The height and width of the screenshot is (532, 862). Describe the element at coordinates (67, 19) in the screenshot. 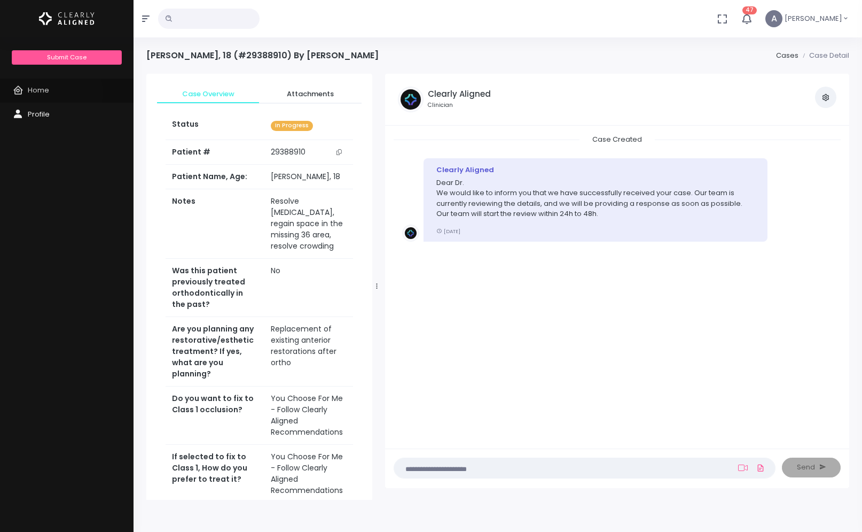

I see `a: Logo Horizontal` at that location.